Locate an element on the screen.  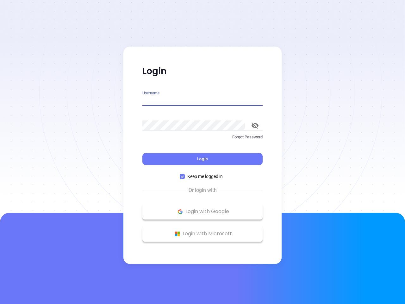
label: Username is located at coordinates (151, 93).